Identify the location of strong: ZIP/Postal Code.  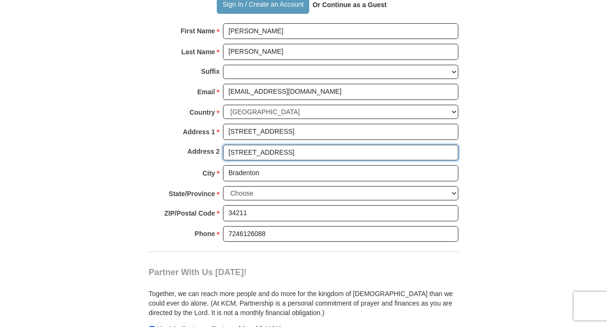
(190, 214).